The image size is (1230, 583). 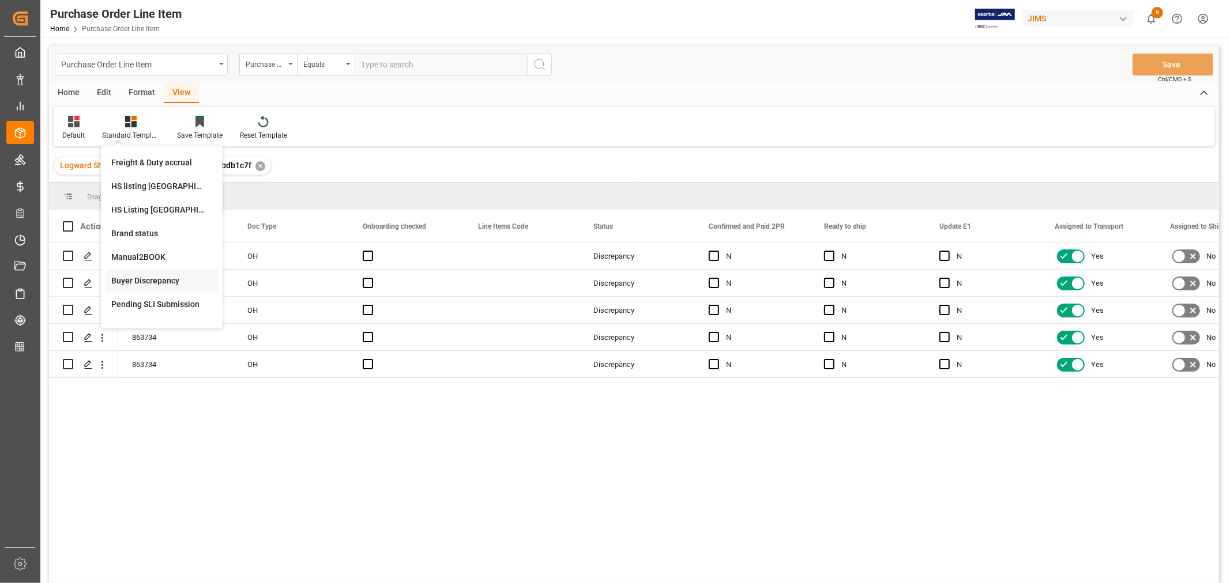 I want to click on div: Reset Template, so click(x=263, y=135).